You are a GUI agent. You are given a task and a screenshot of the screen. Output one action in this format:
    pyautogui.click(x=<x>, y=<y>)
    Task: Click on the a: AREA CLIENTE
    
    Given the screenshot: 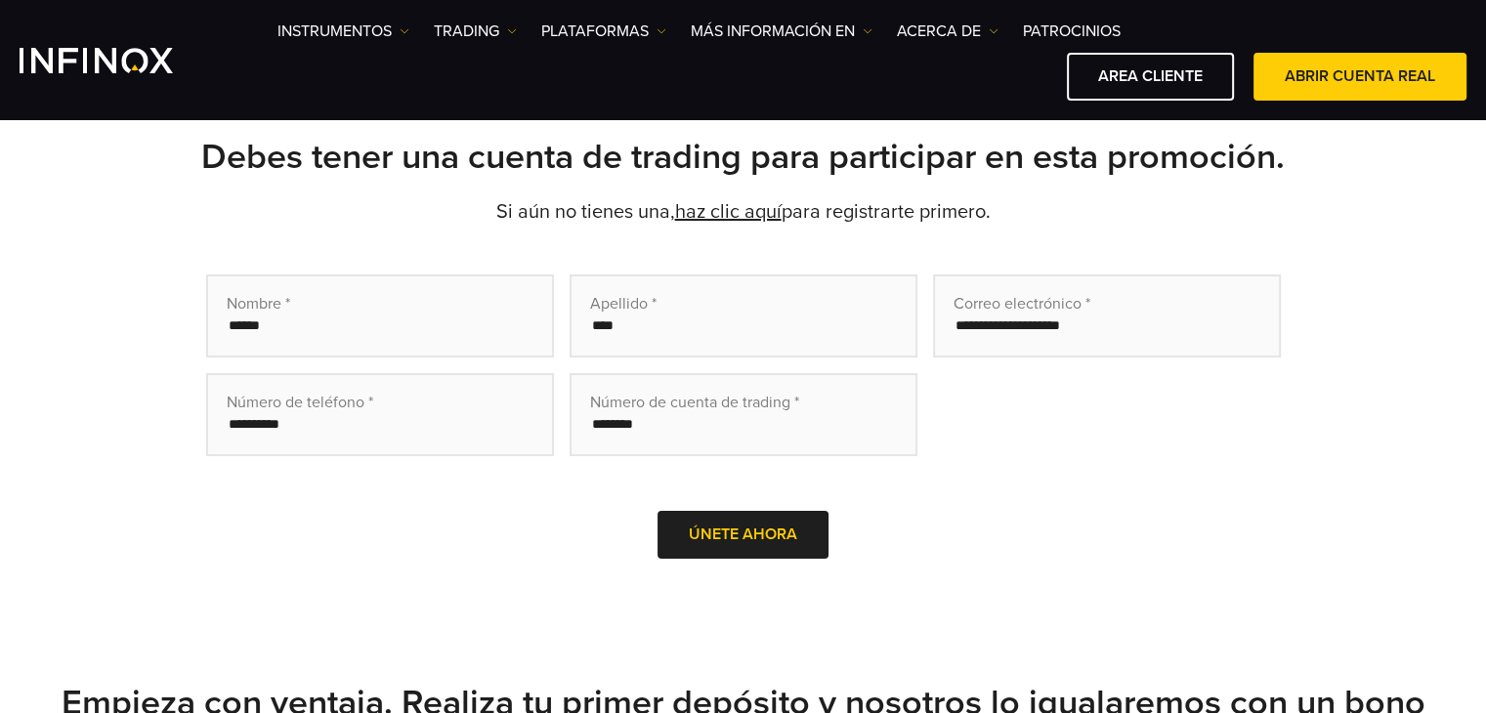 What is the action you would take?
    pyautogui.click(x=1150, y=76)
    